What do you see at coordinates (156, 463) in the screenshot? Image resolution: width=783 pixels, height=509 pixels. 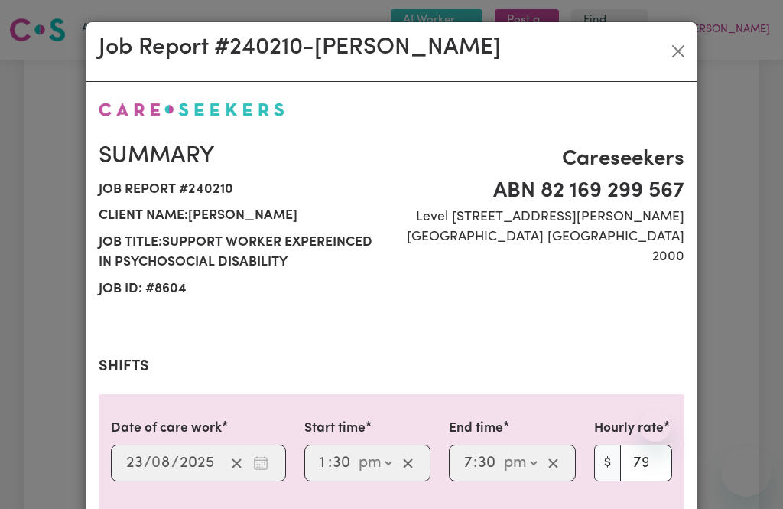 I see `span: 0` at bounding box center [156, 463].